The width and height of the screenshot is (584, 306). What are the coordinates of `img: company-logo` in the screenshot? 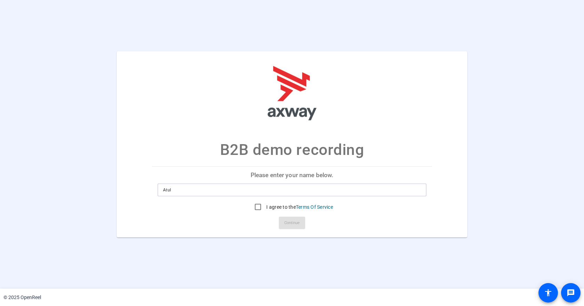 It's located at (292, 93).